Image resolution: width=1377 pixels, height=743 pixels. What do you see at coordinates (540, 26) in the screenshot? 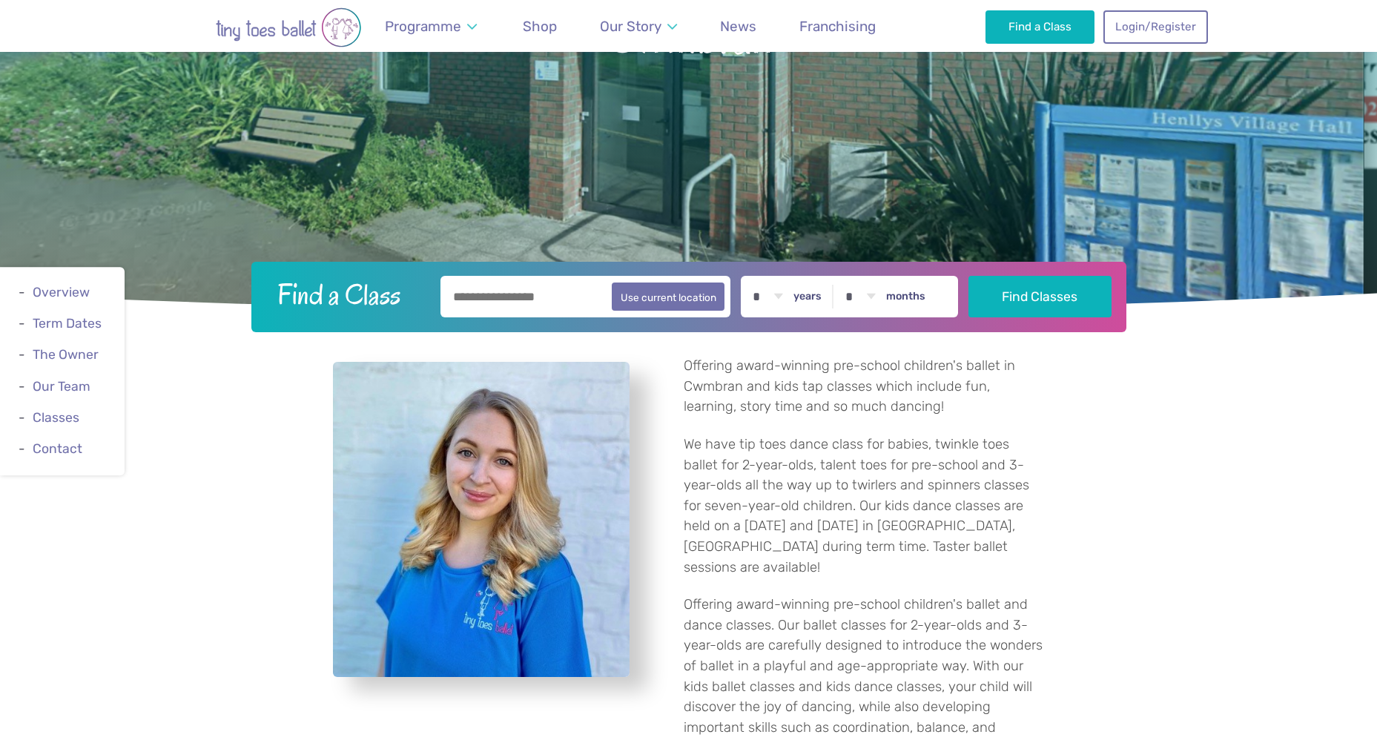
I see `span: Shop` at bounding box center [540, 26].